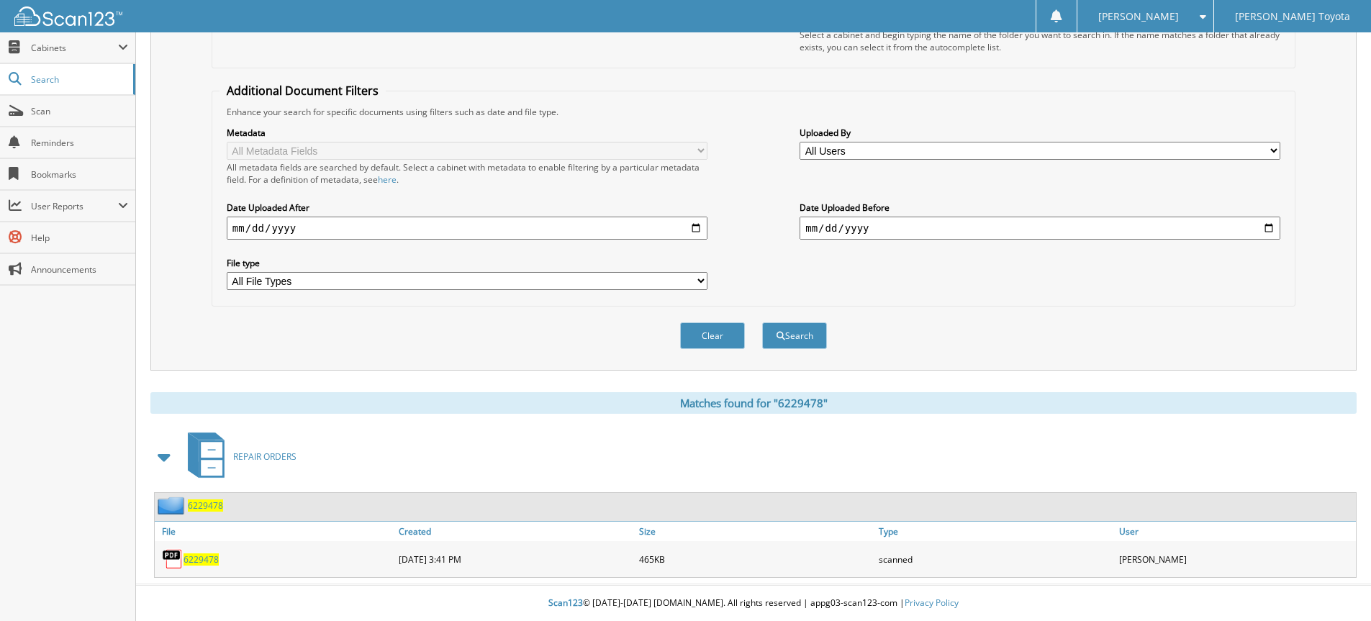 The height and width of the screenshot is (621, 1371). I want to click on div: 465KB, so click(756, 559).